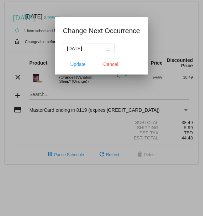 This screenshot has height=216, width=203. I want to click on button: Close dialog, so click(111, 64).